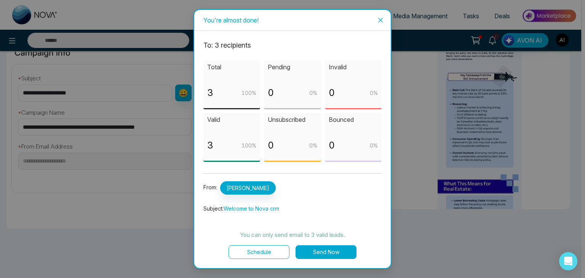  Describe the element at coordinates (292, 120) in the screenshot. I see `p: Unsubscribed` at that location.